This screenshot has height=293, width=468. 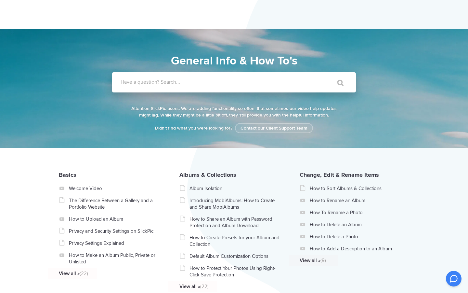 What do you see at coordinates (115, 243) in the screenshot?
I see `a: Privacy Settings Explained` at bounding box center [115, 243].